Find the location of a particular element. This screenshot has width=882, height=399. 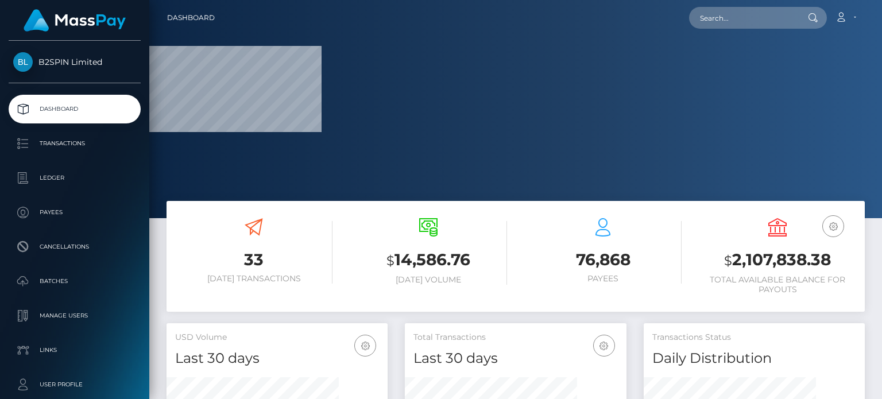

a: Payees is located at coordinates (75, 212).